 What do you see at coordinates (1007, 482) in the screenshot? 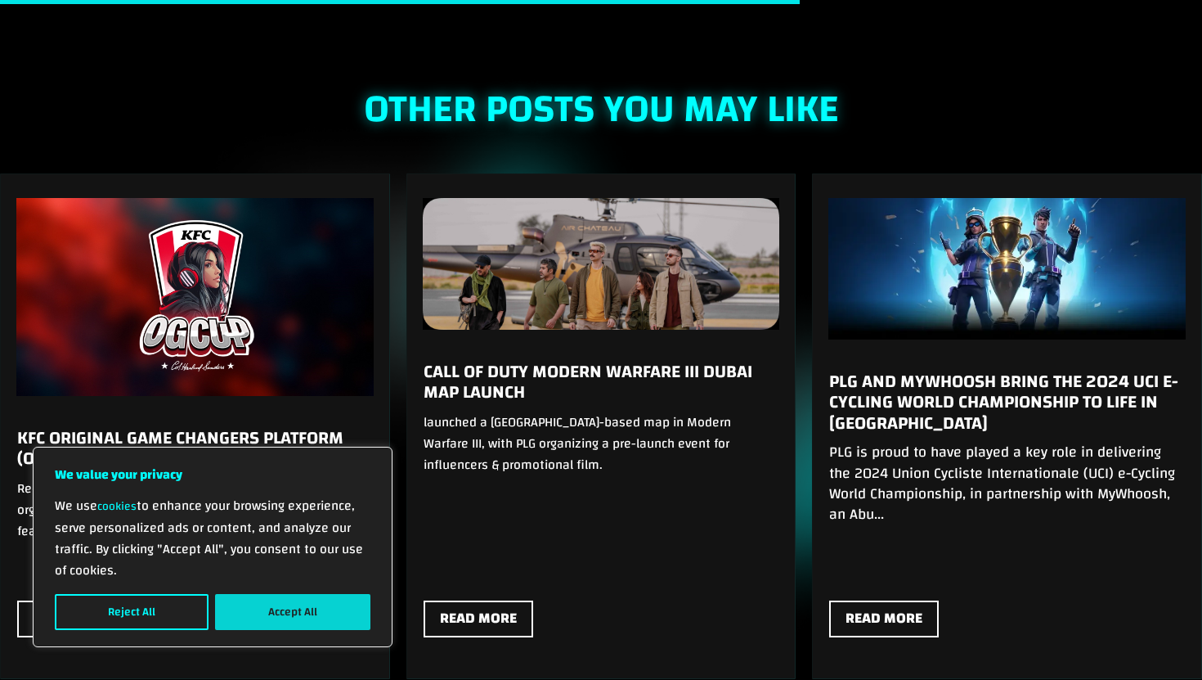
I see `div: PLG is proud to have played a key role in delivering the 2024 Union Cycliste Internationale (UCI)...` at bounding box center [1007, 482].